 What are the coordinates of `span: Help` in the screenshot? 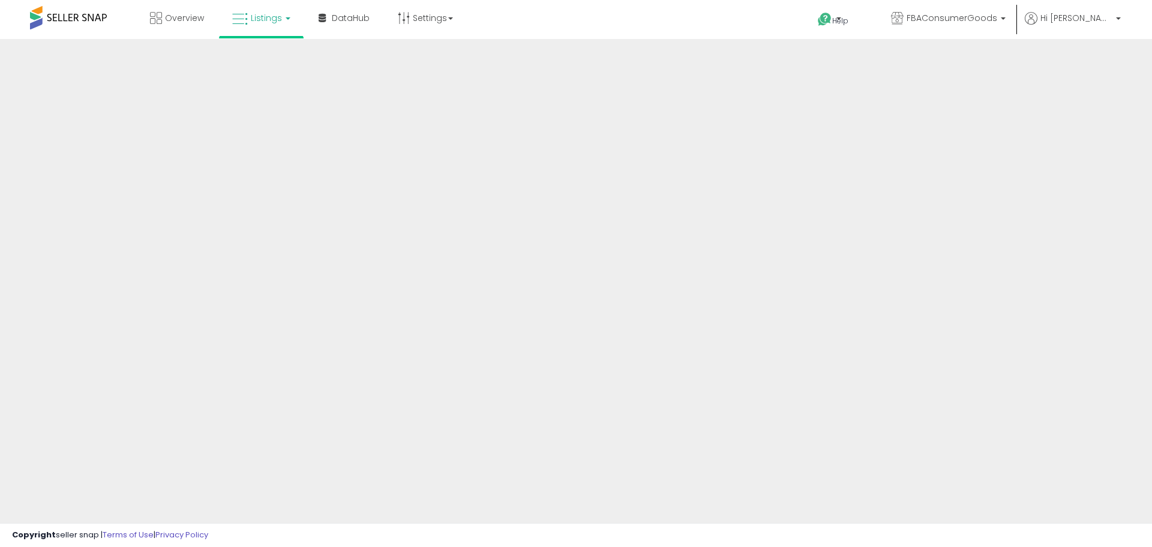 It's located at (840, 20).